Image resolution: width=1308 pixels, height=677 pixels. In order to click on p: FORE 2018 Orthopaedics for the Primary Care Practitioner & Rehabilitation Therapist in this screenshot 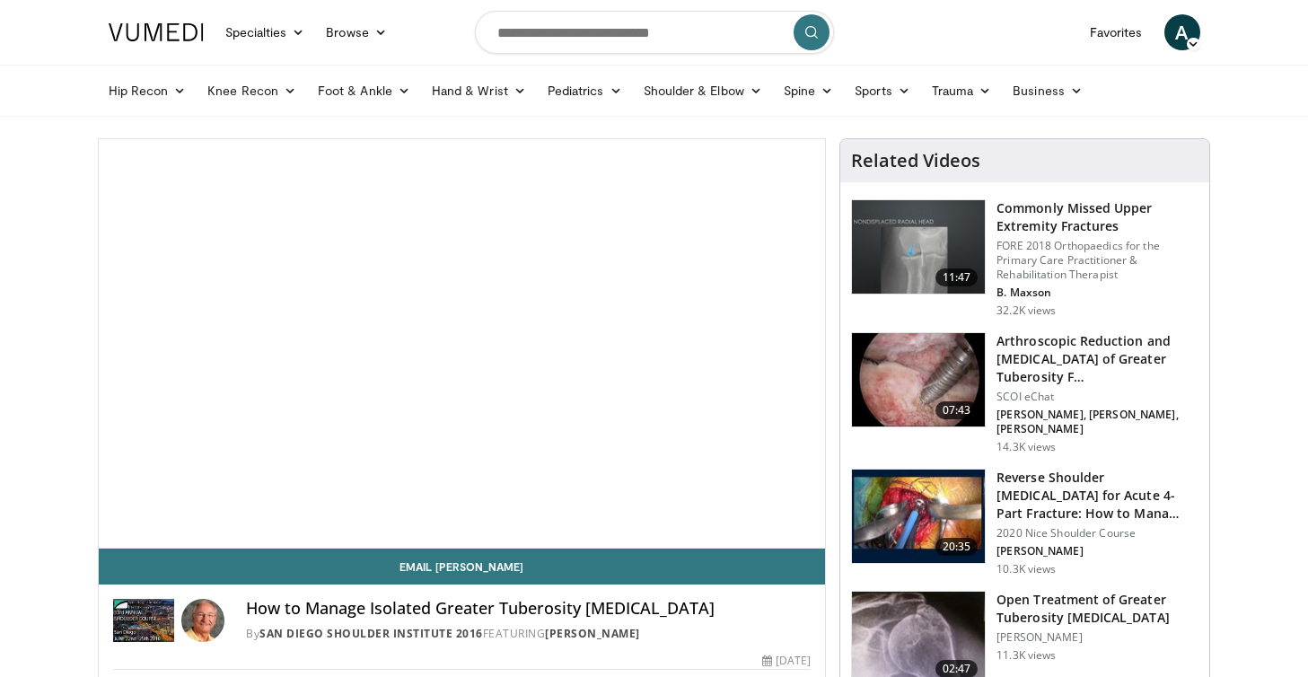, I will do `click(1097, 260)`.